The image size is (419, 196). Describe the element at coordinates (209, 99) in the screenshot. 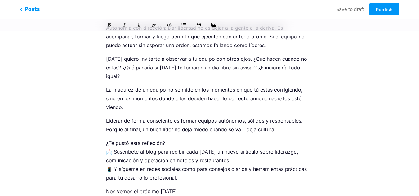

I see `p: La madurez de un equipo no se mide en los momentos en que tú estás corrigiendo, sino en los momen...` at that location.